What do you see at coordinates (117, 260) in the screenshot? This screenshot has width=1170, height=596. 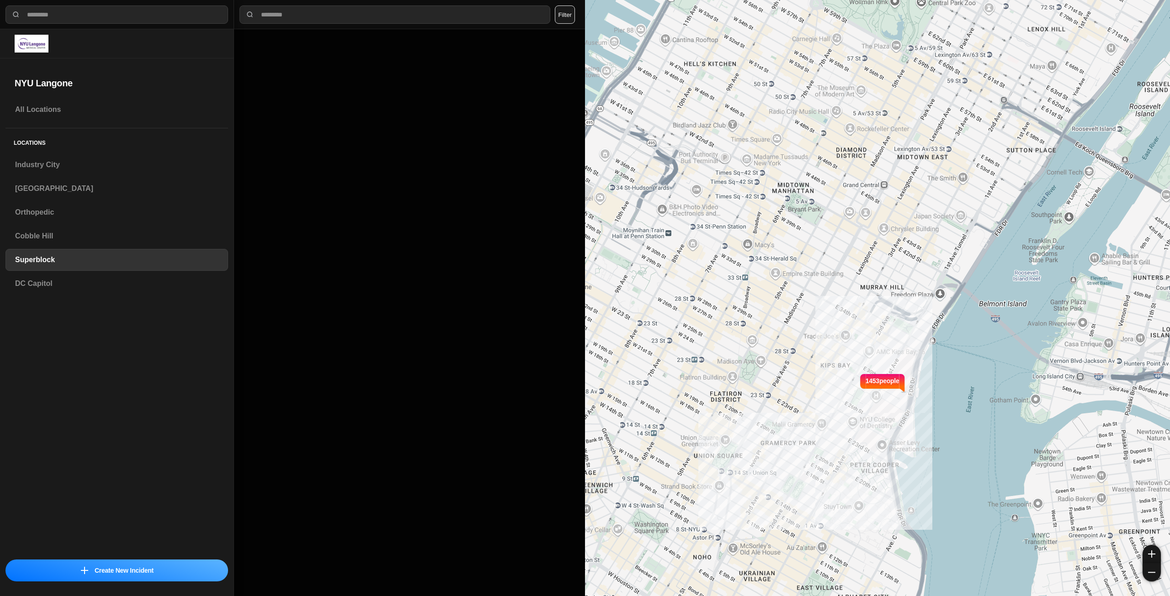 I see `h3: Superblock` at bounding box center [117, 260].